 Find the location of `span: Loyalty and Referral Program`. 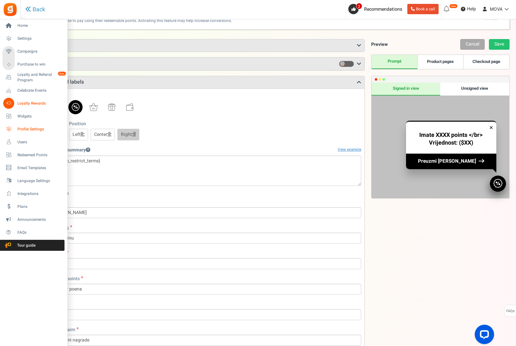

span: Loyalty and Referral Program is located at coordinates (41, 77).